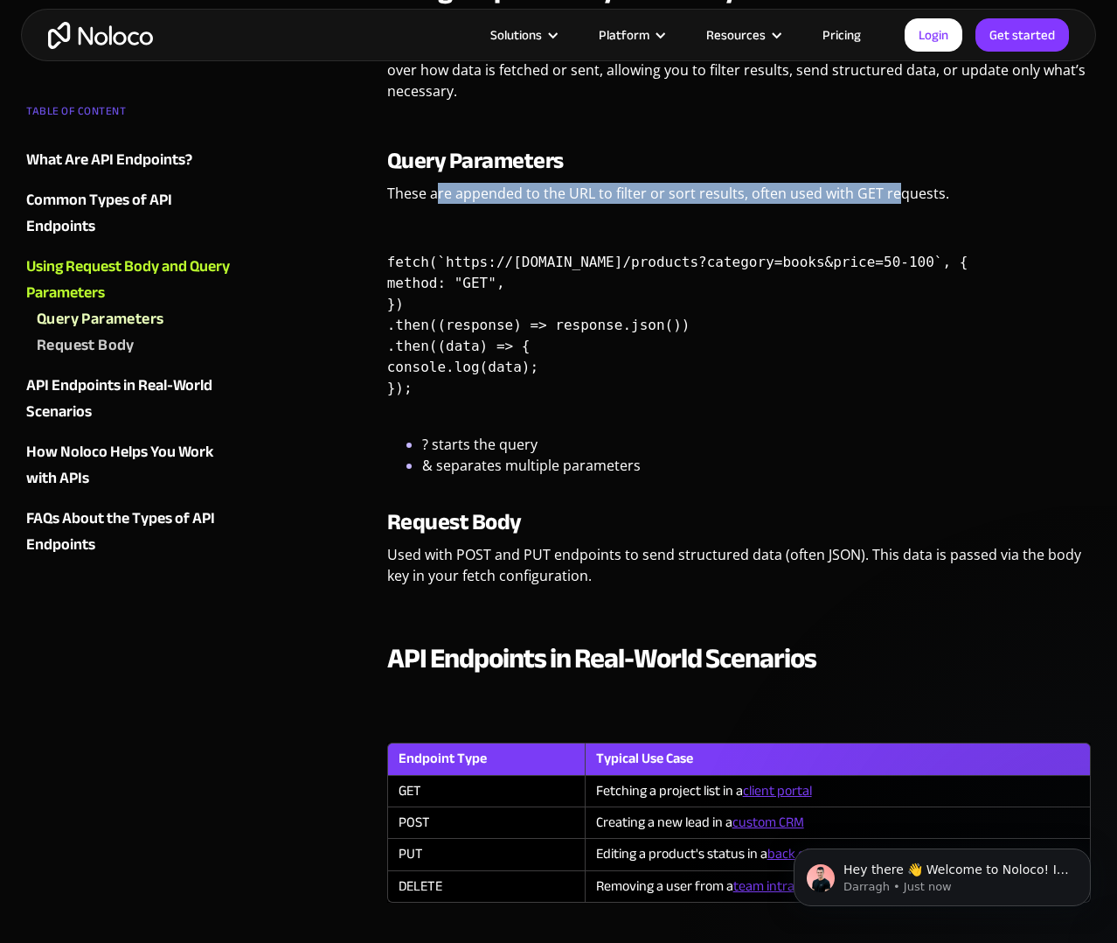 The image size is (1117, 943). What do you see at coordinates (132, 280) in the screenshot?
I see `a: Using Request Body and Query Parameters` at bounding box center [132, 280].